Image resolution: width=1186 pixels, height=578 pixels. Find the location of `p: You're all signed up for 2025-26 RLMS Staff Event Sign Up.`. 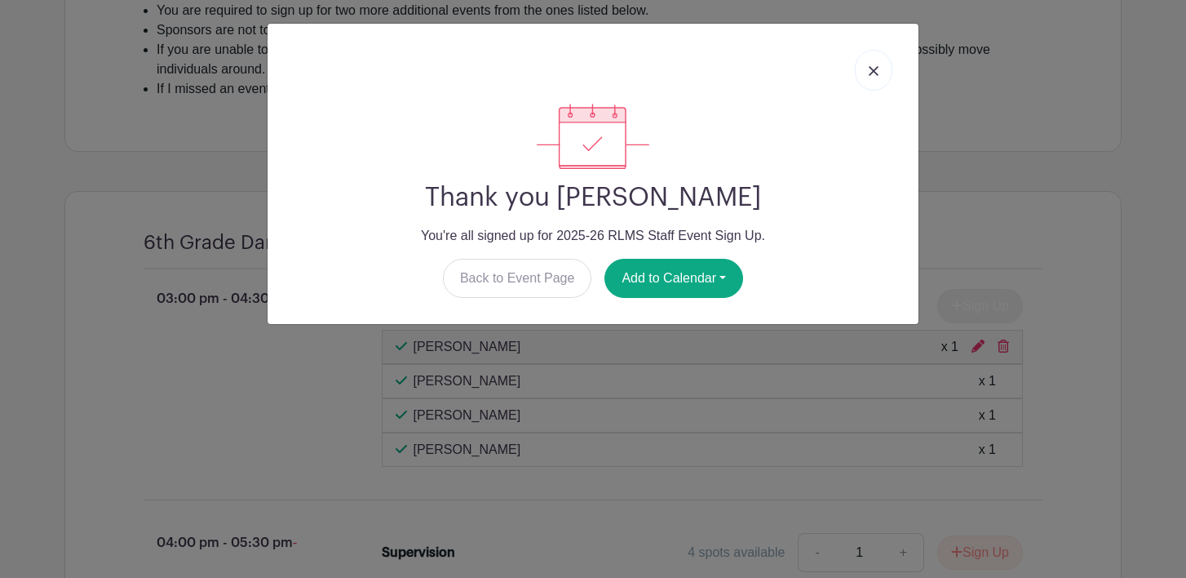

p: You're all signed up for 2025-26 RLMS Staff Event Sign Up. is located at coordinates (593, 236).